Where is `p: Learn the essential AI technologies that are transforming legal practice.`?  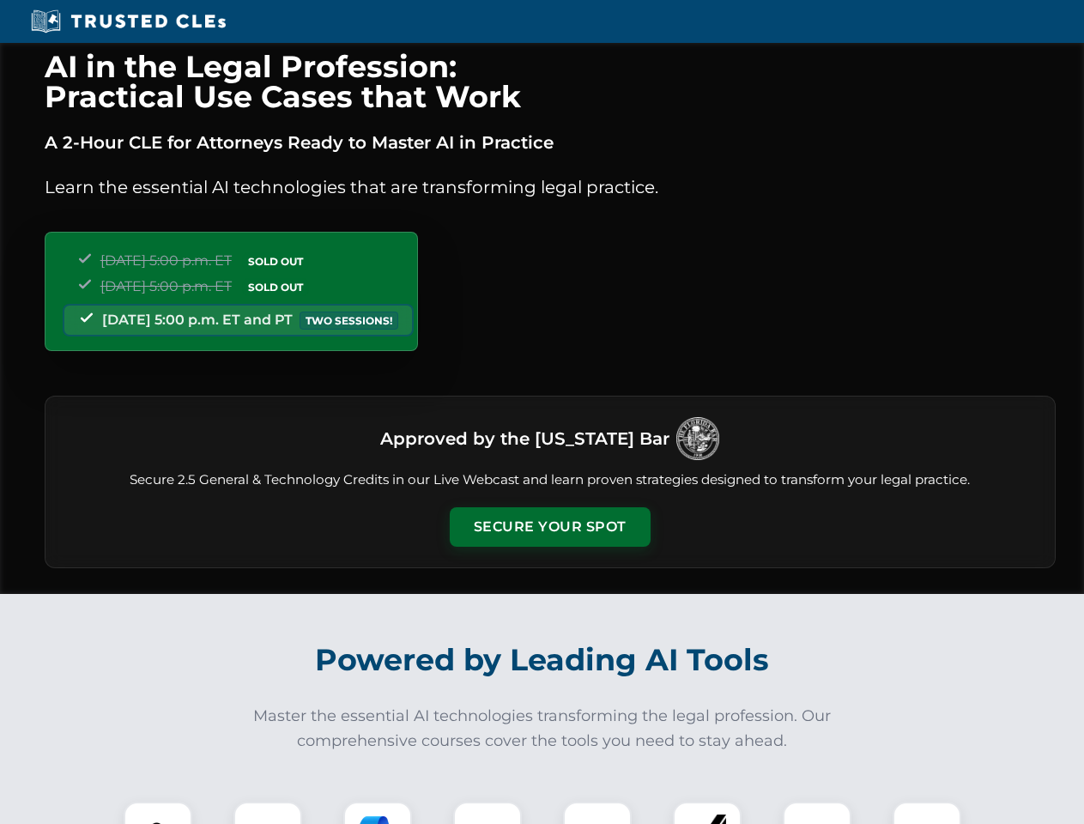
p: Learn the essential AI technologies that are transforming legal practice. is located at coordinates (550, 187).